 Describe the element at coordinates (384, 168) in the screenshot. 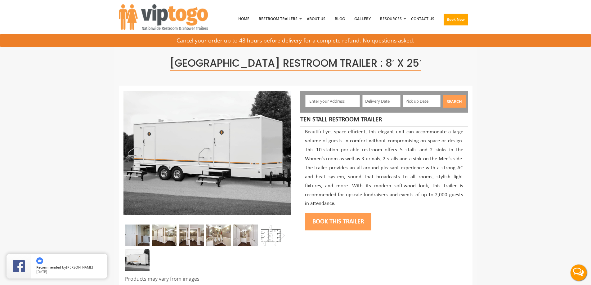

I see `p: Beautiful yet space efficient, this elegant unit can accommodate a large volume of guests in comf...` at that location.